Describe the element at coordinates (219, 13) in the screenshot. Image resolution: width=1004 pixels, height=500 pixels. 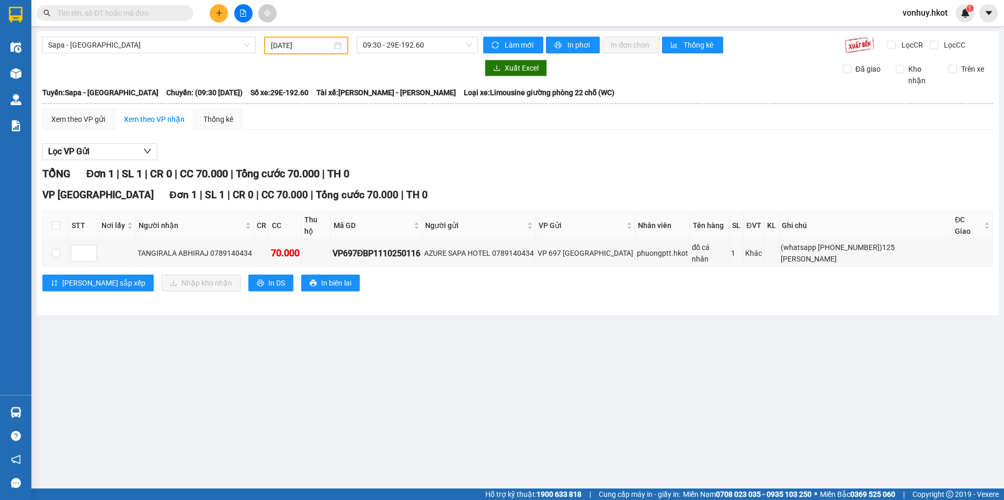
I see `span: plus` at that location.